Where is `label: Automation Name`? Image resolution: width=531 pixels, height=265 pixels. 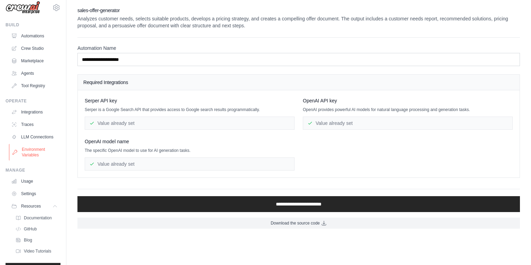 label: Automation Name is located at coordinates (298, 48).